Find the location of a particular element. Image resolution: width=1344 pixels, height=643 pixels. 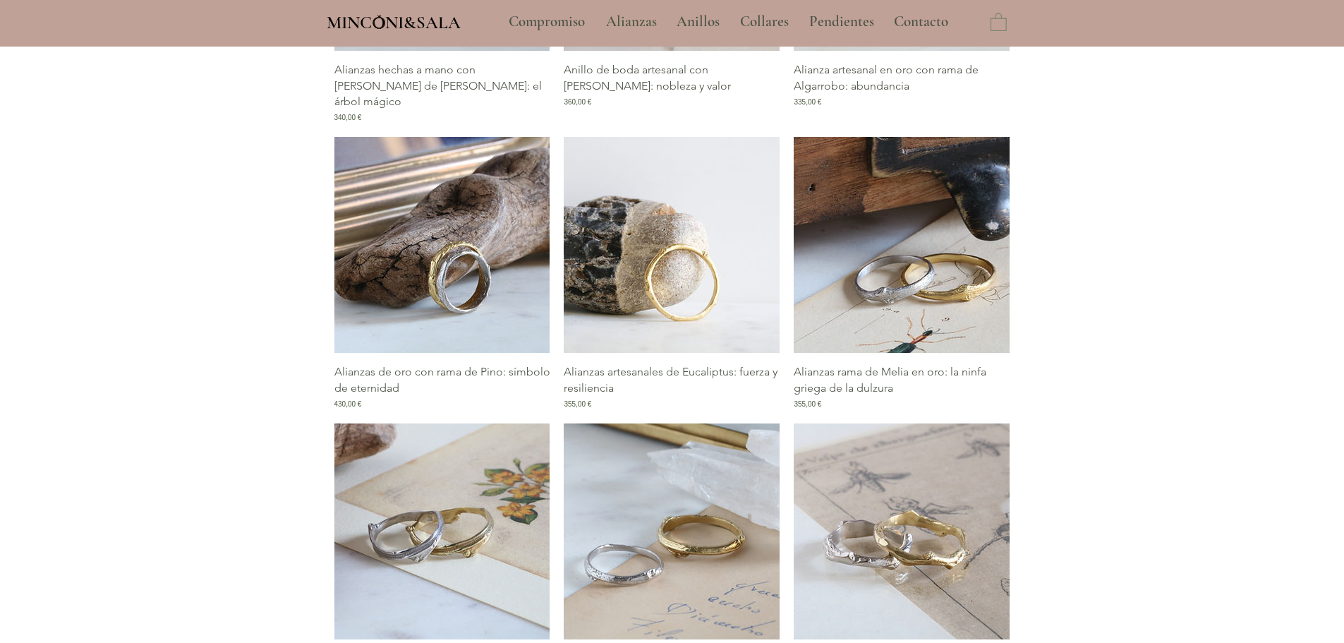

p: Anillos is located at coordinates (698, 22).